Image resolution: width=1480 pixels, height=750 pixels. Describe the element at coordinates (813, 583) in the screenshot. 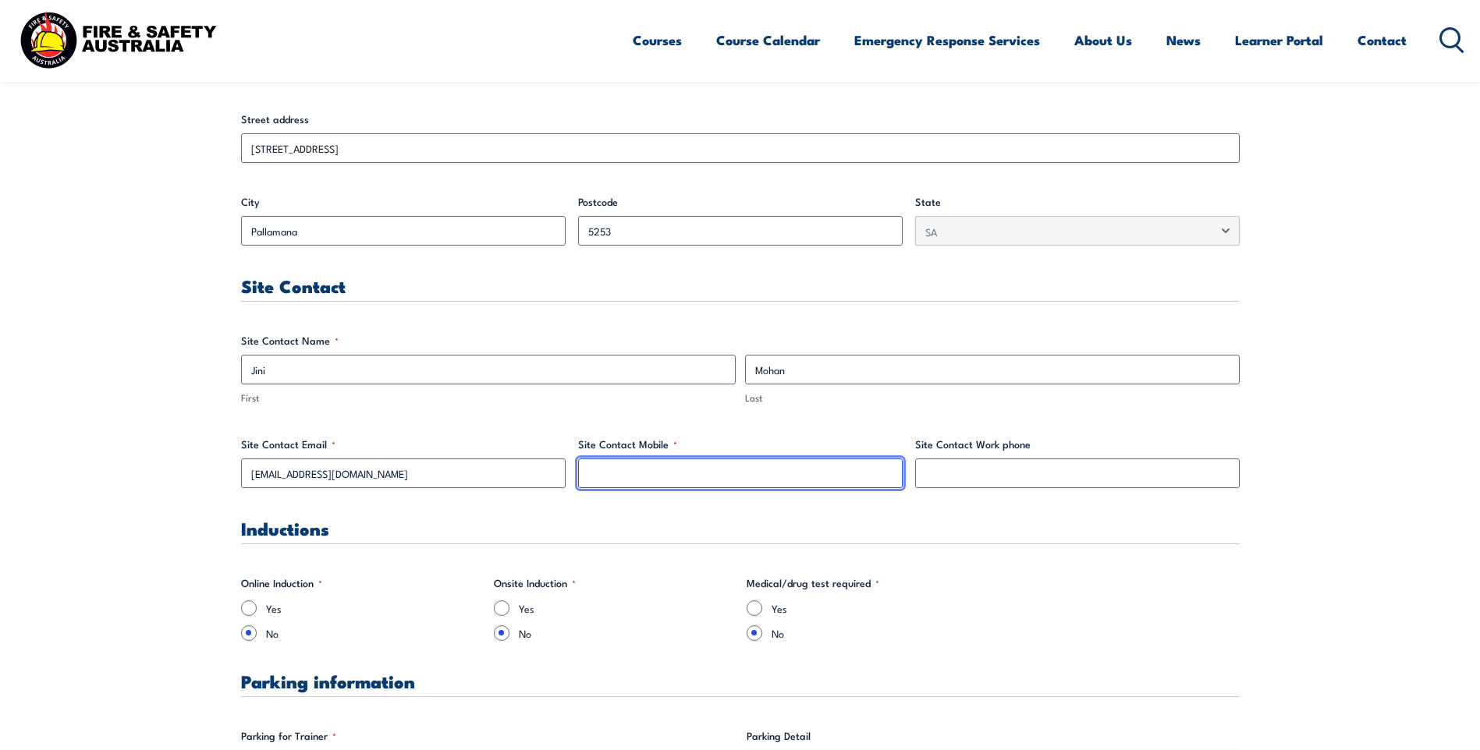

I see `legend: Medical/drug test required` at that location.